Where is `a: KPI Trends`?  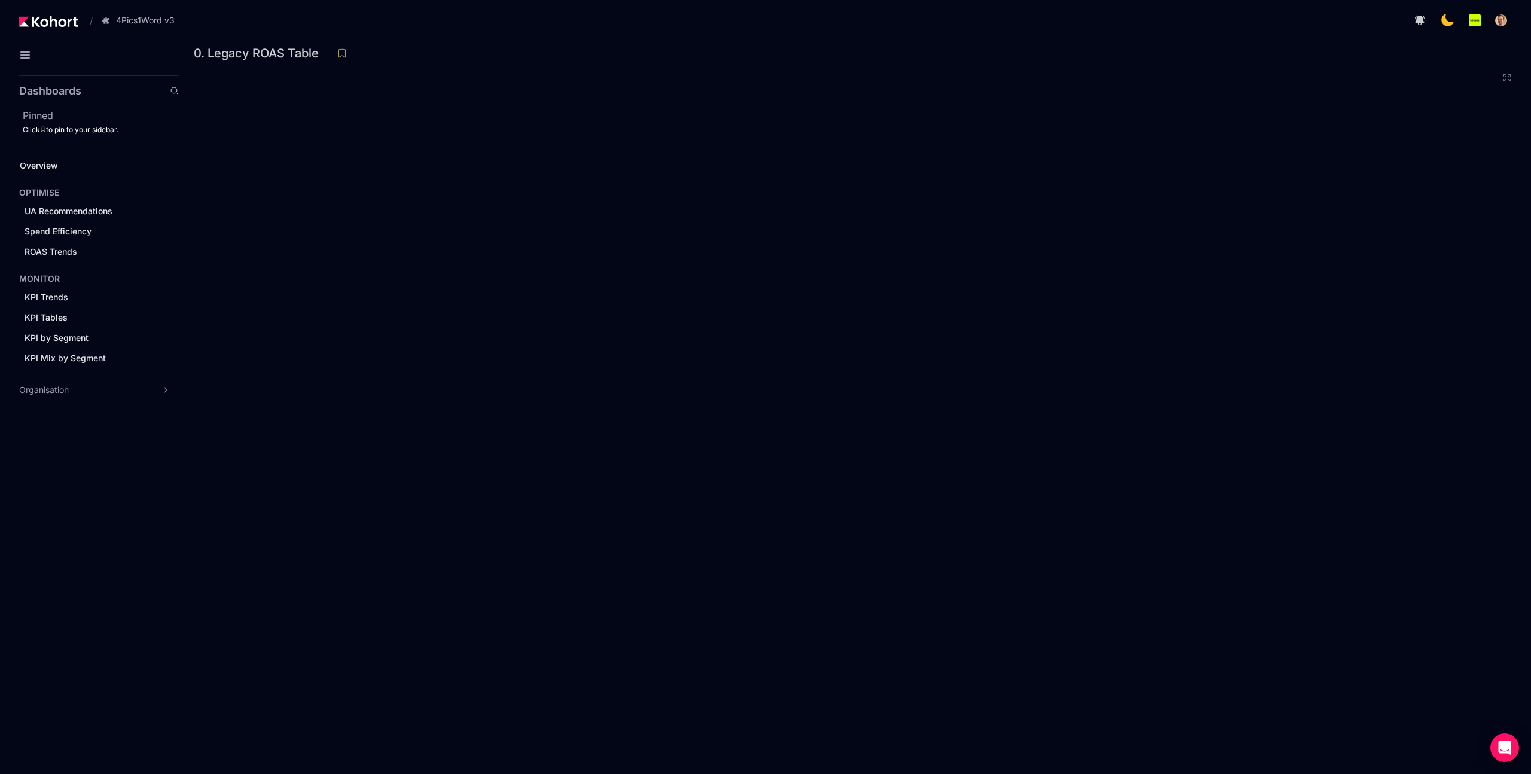 a: KPI Trends is located at coordinates (90, 297).